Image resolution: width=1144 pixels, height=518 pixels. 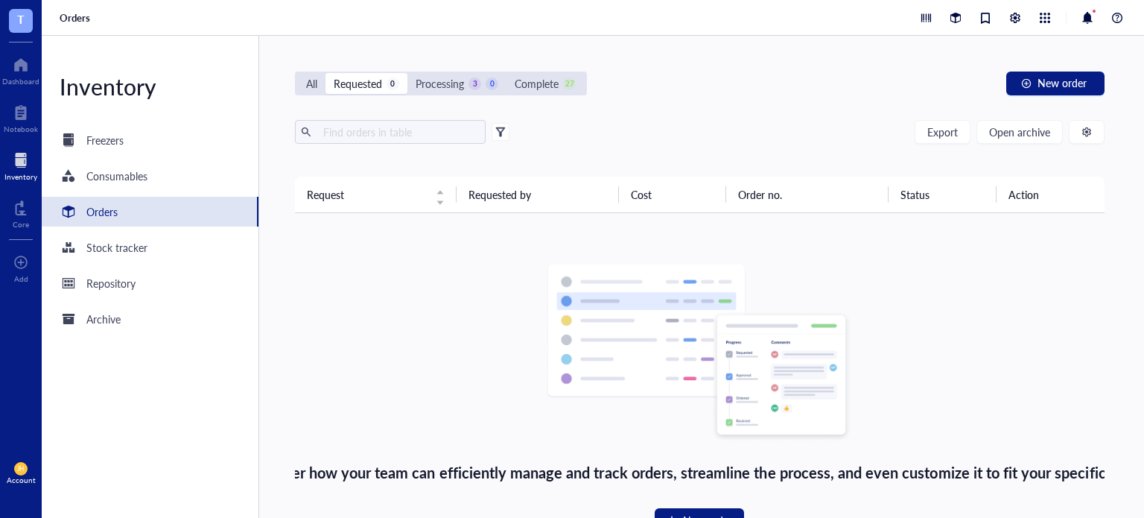 I want to click on div: Notebook, so click(x=21, y=129).